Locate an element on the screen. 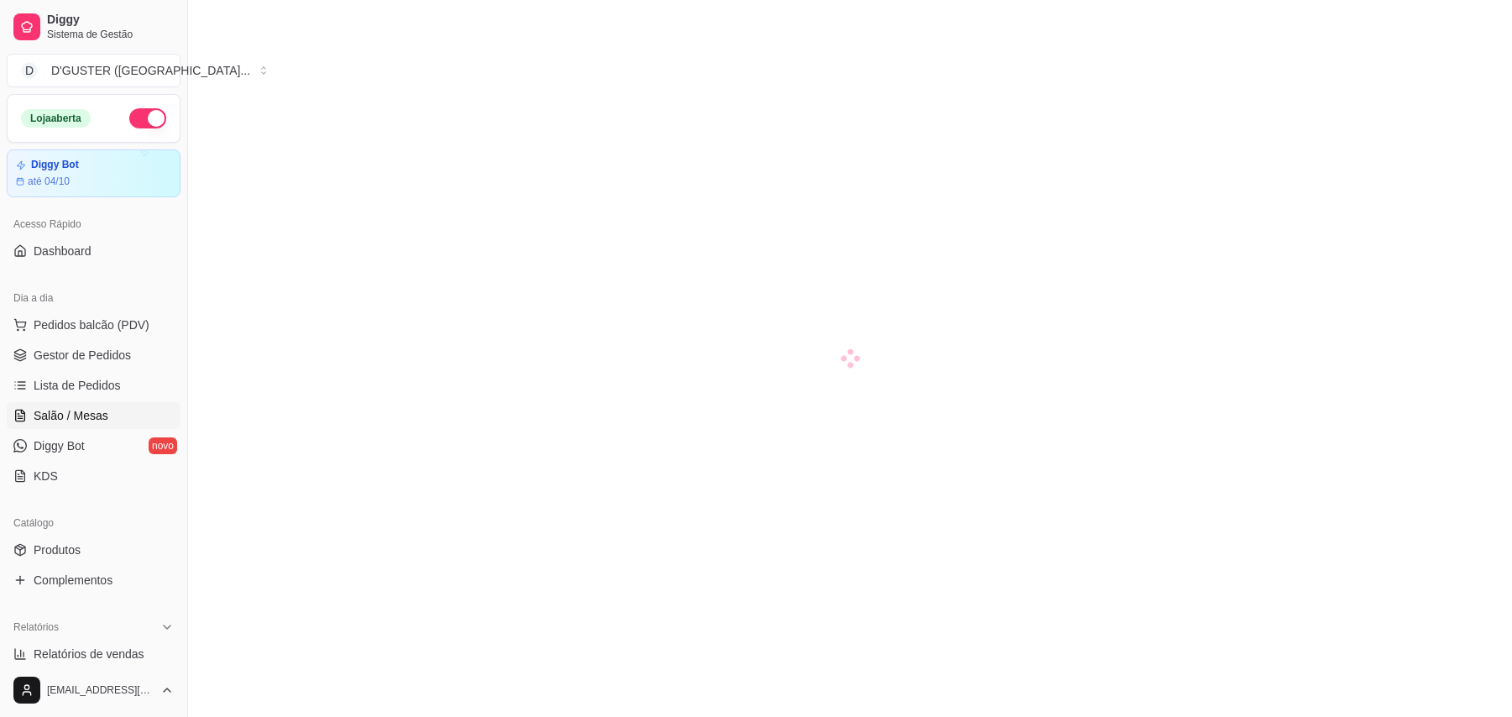 Image resolution: width=1512 pixels, height=717 pixels. span: KDS is located at coordinates (45, 476).